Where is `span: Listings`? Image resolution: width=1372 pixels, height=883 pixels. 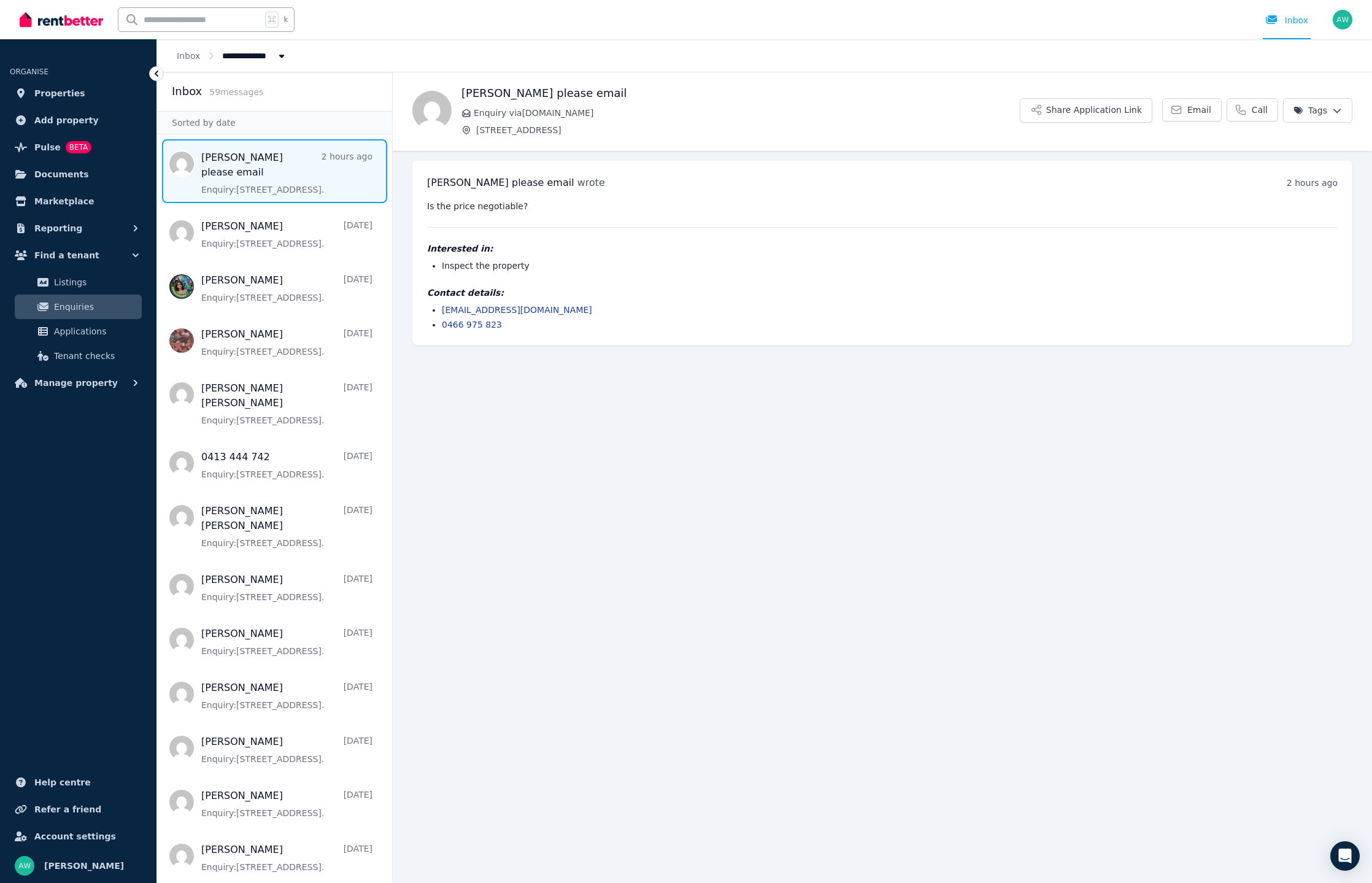 span: Listings is located at coordinates (95, 282).